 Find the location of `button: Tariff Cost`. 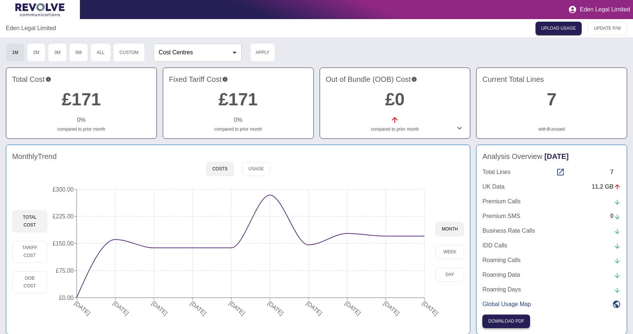

button: Tariff Cost is located at coordinates (30, 252).